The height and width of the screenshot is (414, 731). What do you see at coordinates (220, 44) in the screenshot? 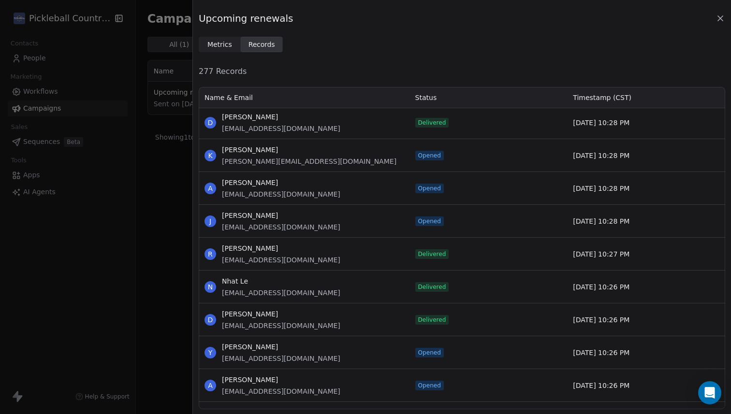
I see `span: Metrics` at bounding box center [220, 44].